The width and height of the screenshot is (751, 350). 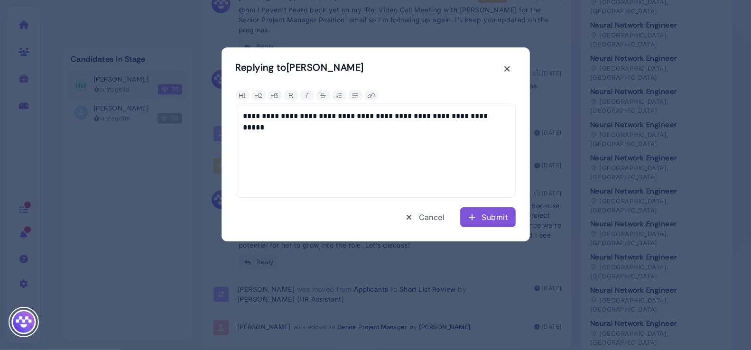 What do you see at coordinates (488, 217) in the screenshot?
I see `div: Submit` at bounding box center [488, 217].